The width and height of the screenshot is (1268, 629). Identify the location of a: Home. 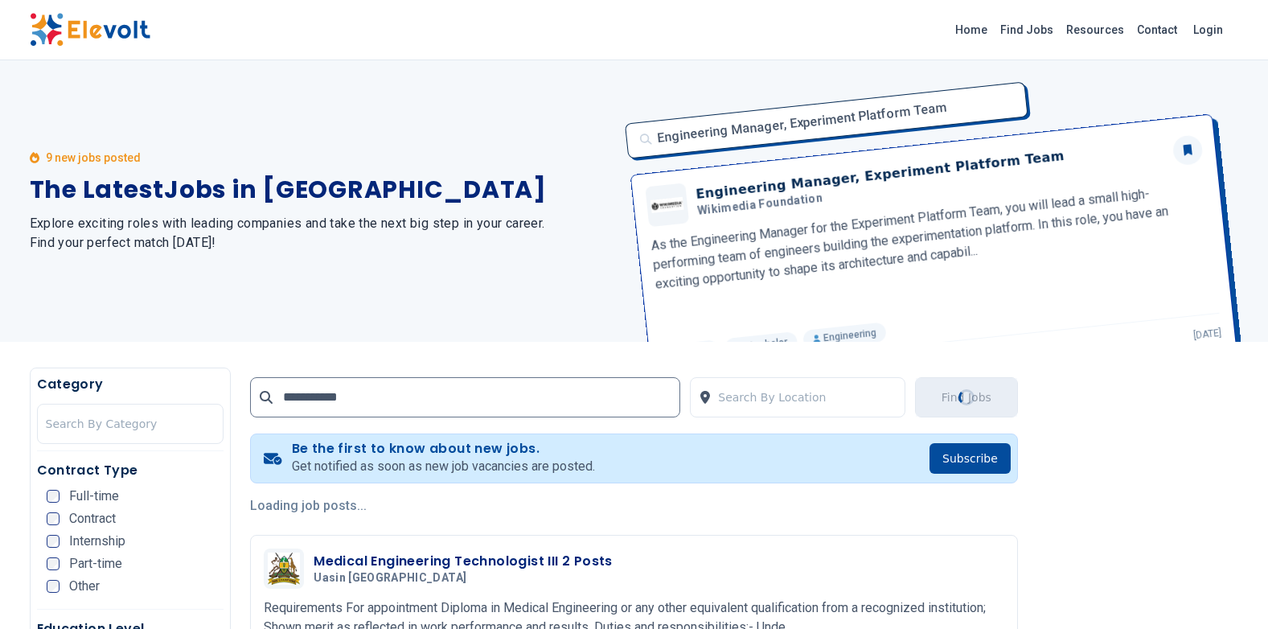
(971, 30).